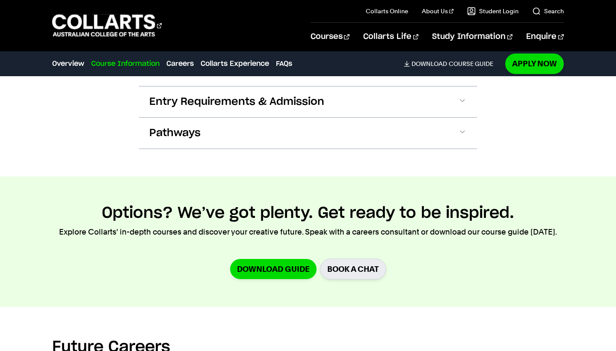 This screenshot has height=351, width=616. What do you see at coordinates (235, 64) in the screenshot?
I see `a: Collarts Experience` at bounding box center [235, 64].